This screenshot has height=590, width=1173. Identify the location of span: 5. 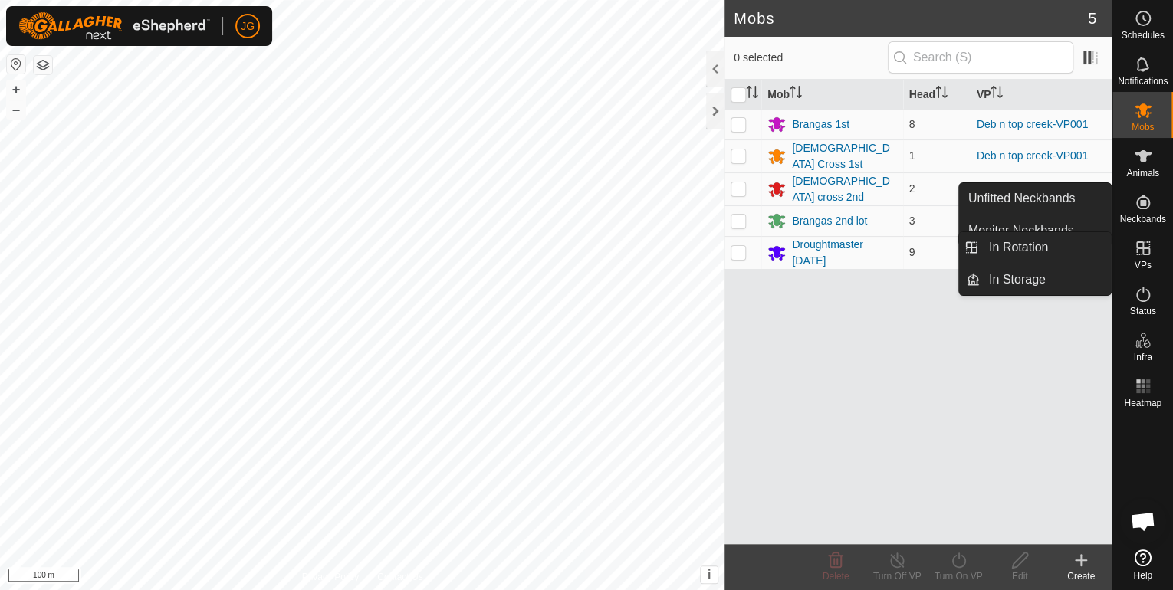
(1092, 18).